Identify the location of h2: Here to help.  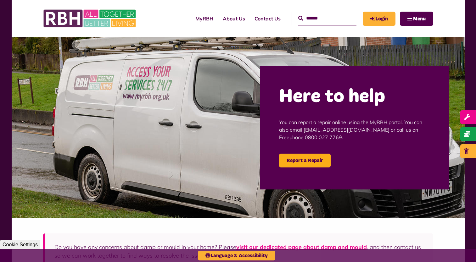
(354, 97).